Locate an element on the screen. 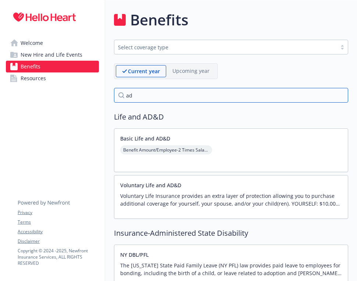  span: Resources is located at coordinates (33, 78).